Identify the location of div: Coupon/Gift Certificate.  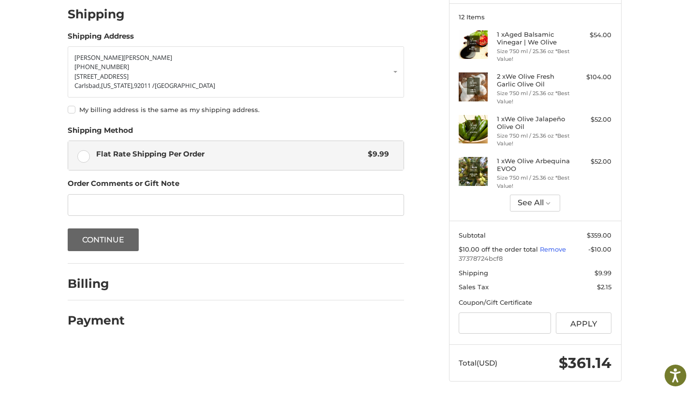
(535, 303).